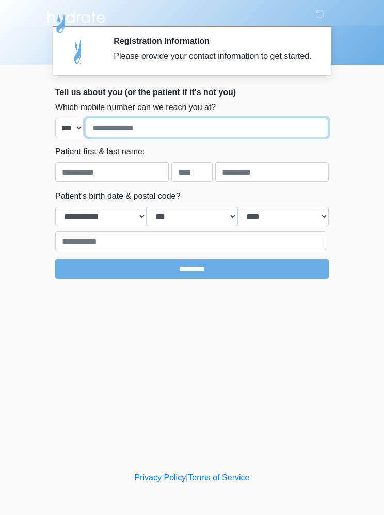  What do you see at coordinates (218, 477) in the screenshot?
I see `a: Terms of Service` at bounding box center [218, 477].